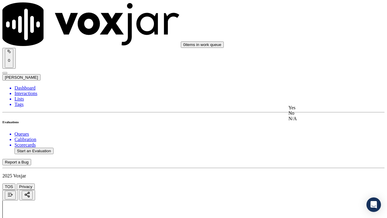 The height and width of the screenshot is (218, 387). What do you see at coordinates (200, 88) in the screenshot?
I see `a: Dashboard` at bounding box center [200, 88].